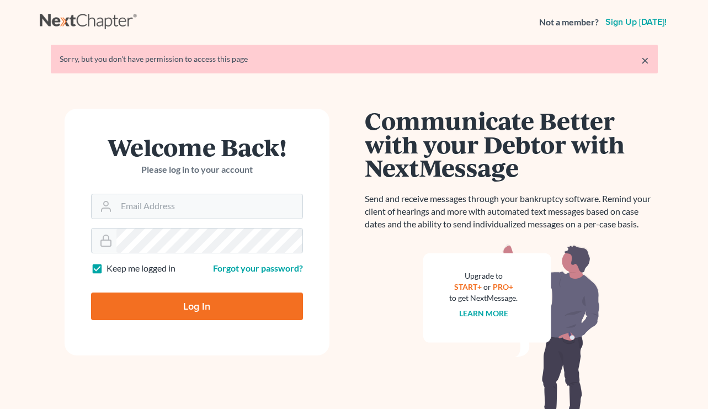 The height and width of the screenshot is (409, 708). What do you see at coordinates (197, 169) in the screenshot?
I see `p: Please log in to your account` at bounding box center [197, 169].